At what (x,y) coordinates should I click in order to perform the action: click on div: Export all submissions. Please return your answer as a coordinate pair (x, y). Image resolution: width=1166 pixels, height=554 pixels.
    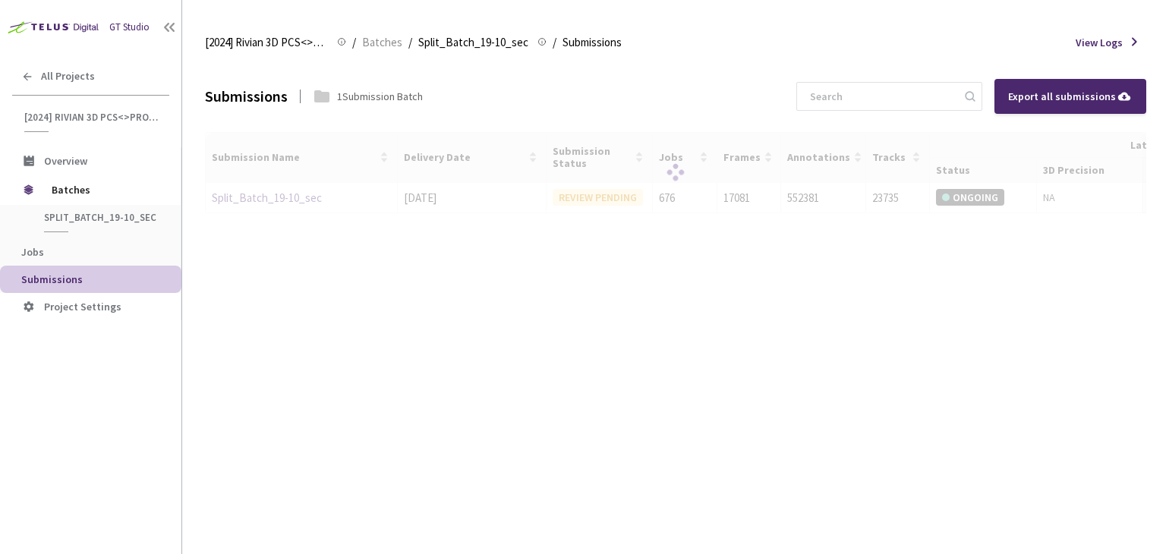
    Looking at the image, I should click on (1071, 96).